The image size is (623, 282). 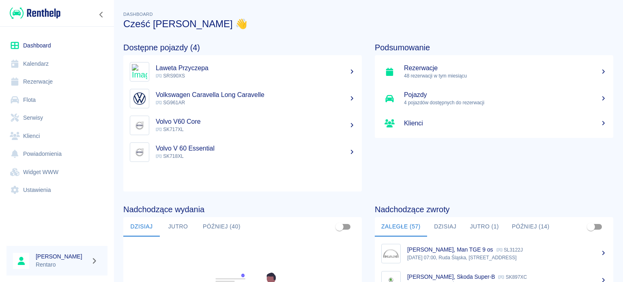 What do you see at coordinates (243, 99) in the screenshot?
I see `a: ImageVolkswagen Caravella Long Caravelle SG961AR` at bounding box center [243, 99].